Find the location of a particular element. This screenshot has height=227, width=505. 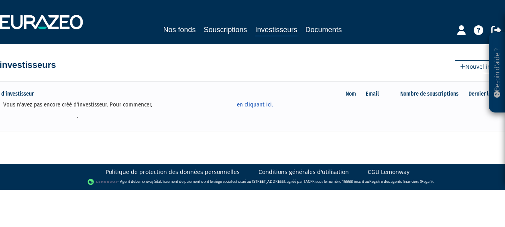

p: Besoin d'aide ? is located at coordinates (497, 73).